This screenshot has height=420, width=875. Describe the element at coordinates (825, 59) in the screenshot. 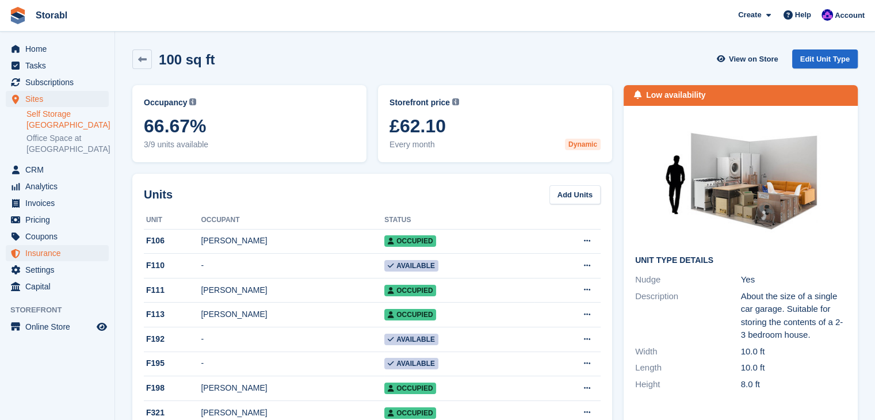

I see `a: Edit Unit Type` at that location.